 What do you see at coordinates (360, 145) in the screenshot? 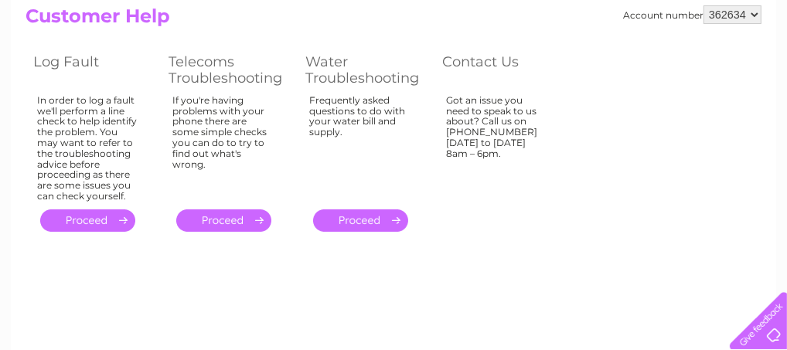
I see `div: Frequently asked questions to do with your water bill and supply.` at bounding box center [360, 145].